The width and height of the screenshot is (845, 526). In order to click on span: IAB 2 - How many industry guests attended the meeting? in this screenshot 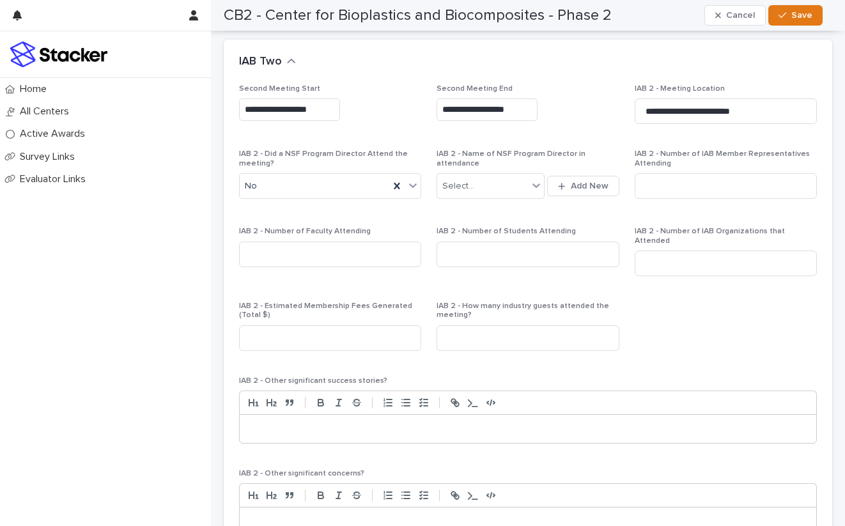, I will do `click(523, 311)`.